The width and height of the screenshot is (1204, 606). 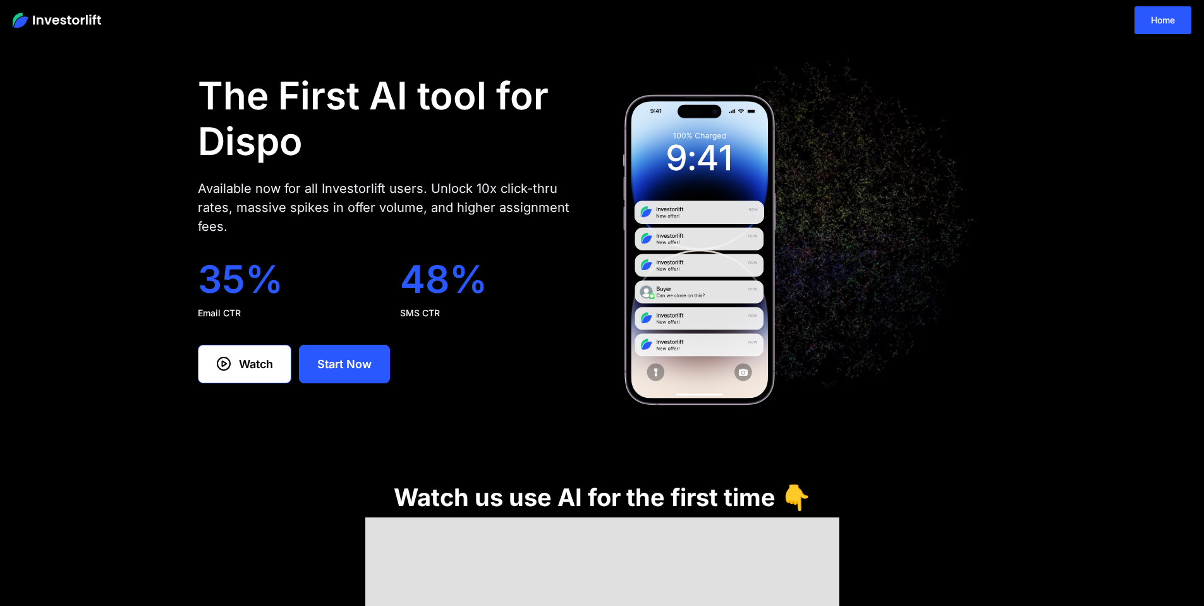 I want to click on h1: The First AI tool for Dispo, so click(x=390, y=118).